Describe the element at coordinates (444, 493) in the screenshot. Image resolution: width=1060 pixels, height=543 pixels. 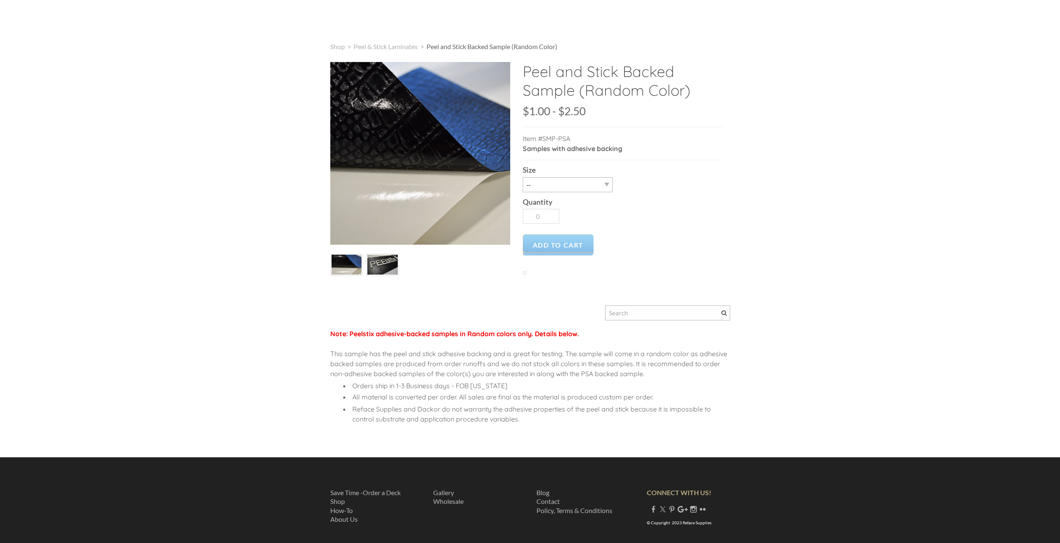
I see `a: Gallery​` at that location.